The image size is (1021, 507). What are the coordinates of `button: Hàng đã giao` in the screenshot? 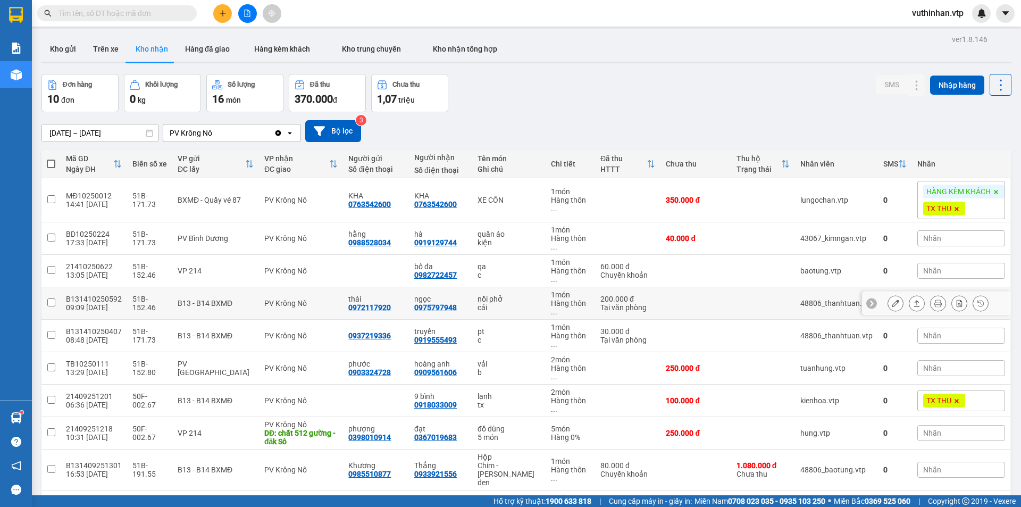 It's located at (207, 49).